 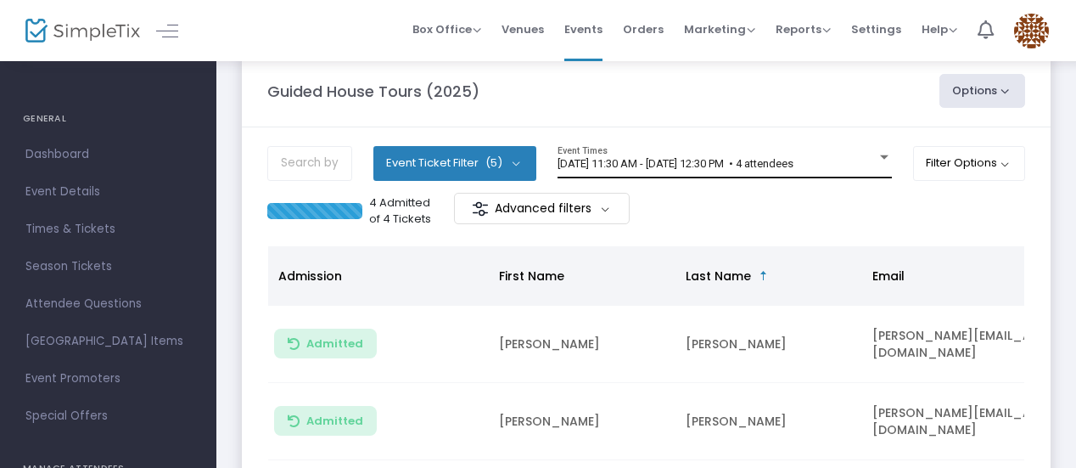 What do you see at coordinates (108, 119) in the screenshot?
I see `h4: GENERAL` at bounding box center [108, 119].